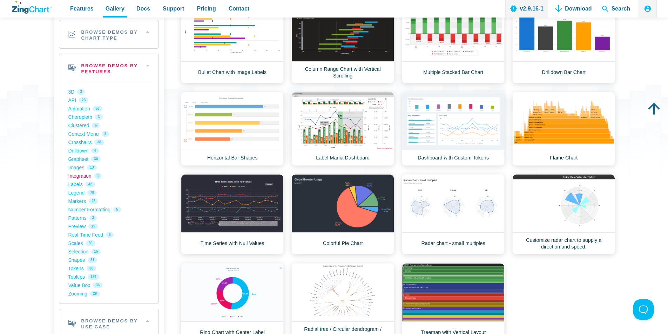 The image size is (668, 334). I want to click on a: Multiple Stacked Bar Chart, so click(453, 43).